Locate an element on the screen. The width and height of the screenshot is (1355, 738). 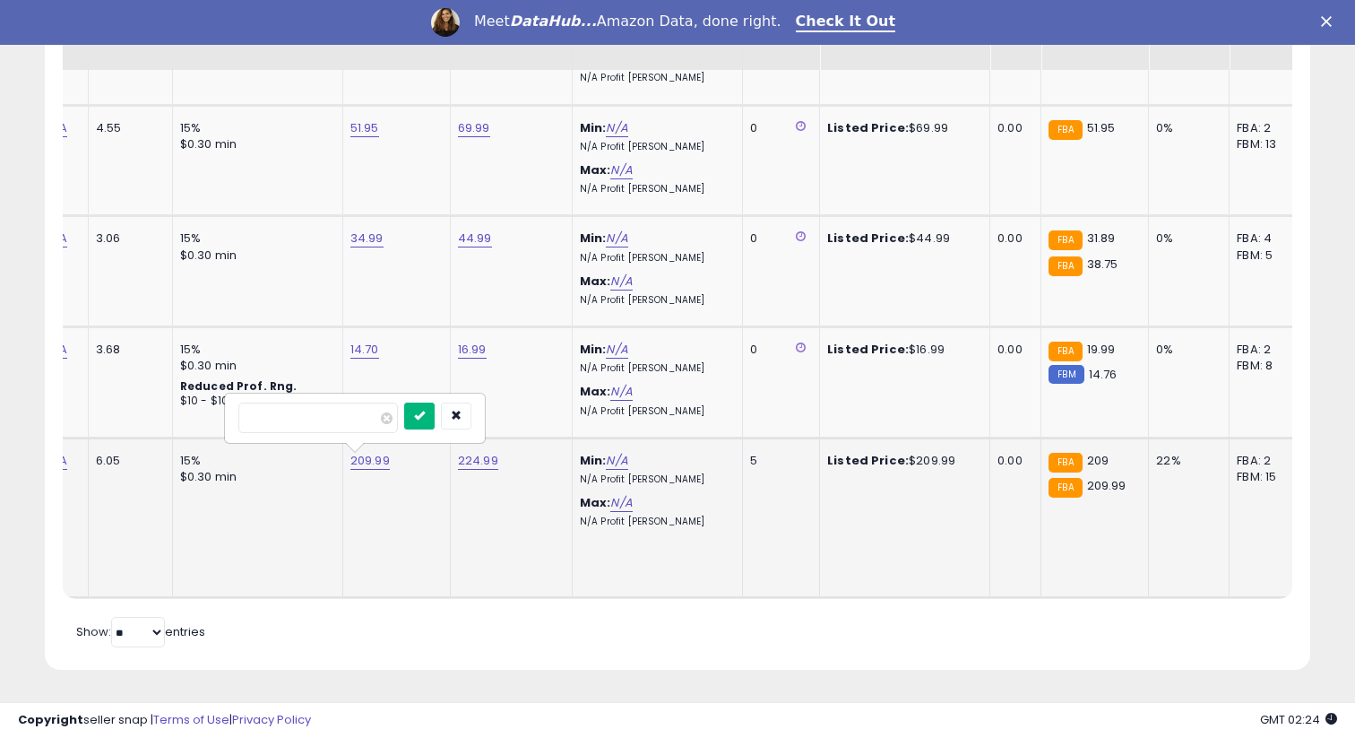
a: 44.99 is located at coordinates (475, 238).